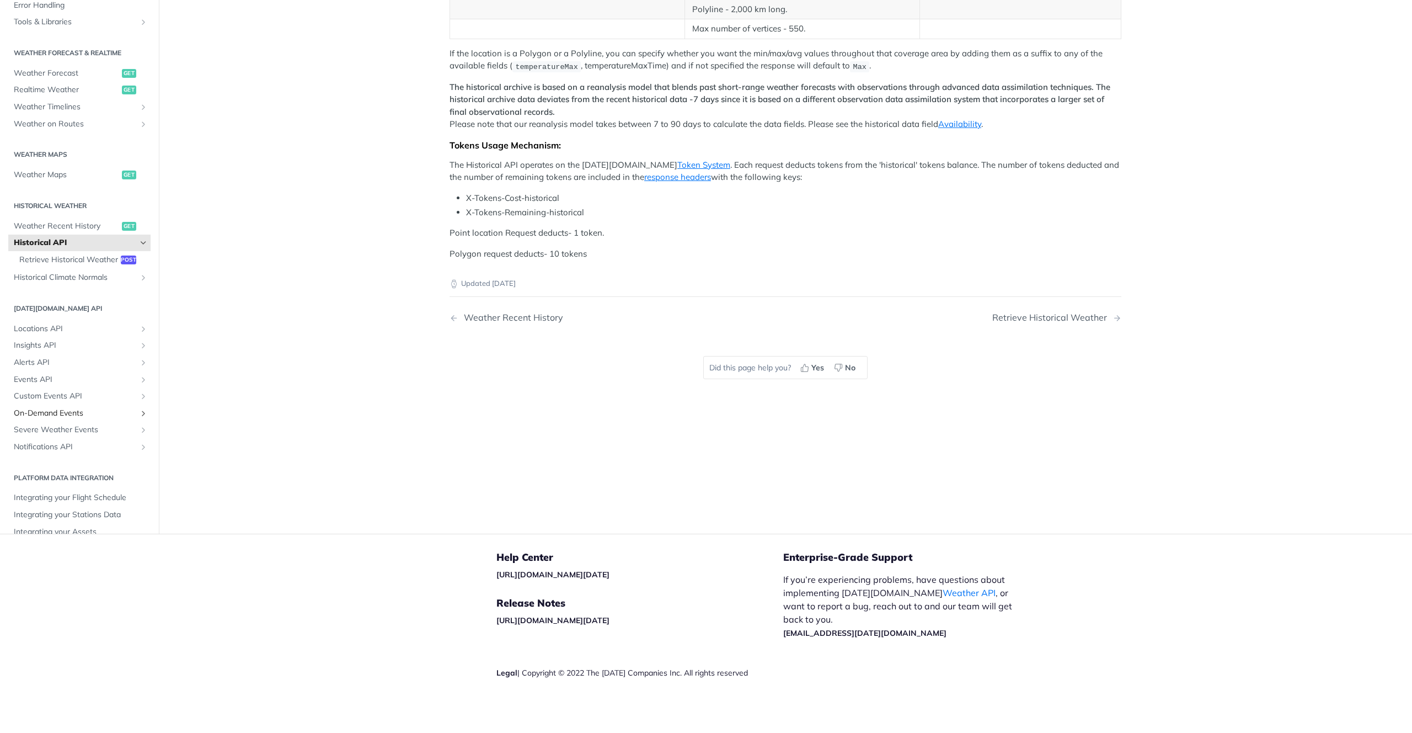 The image size is (1412, 733). I want to click on a: Historical APIHide subpages for Historical API, so click(79, 243).